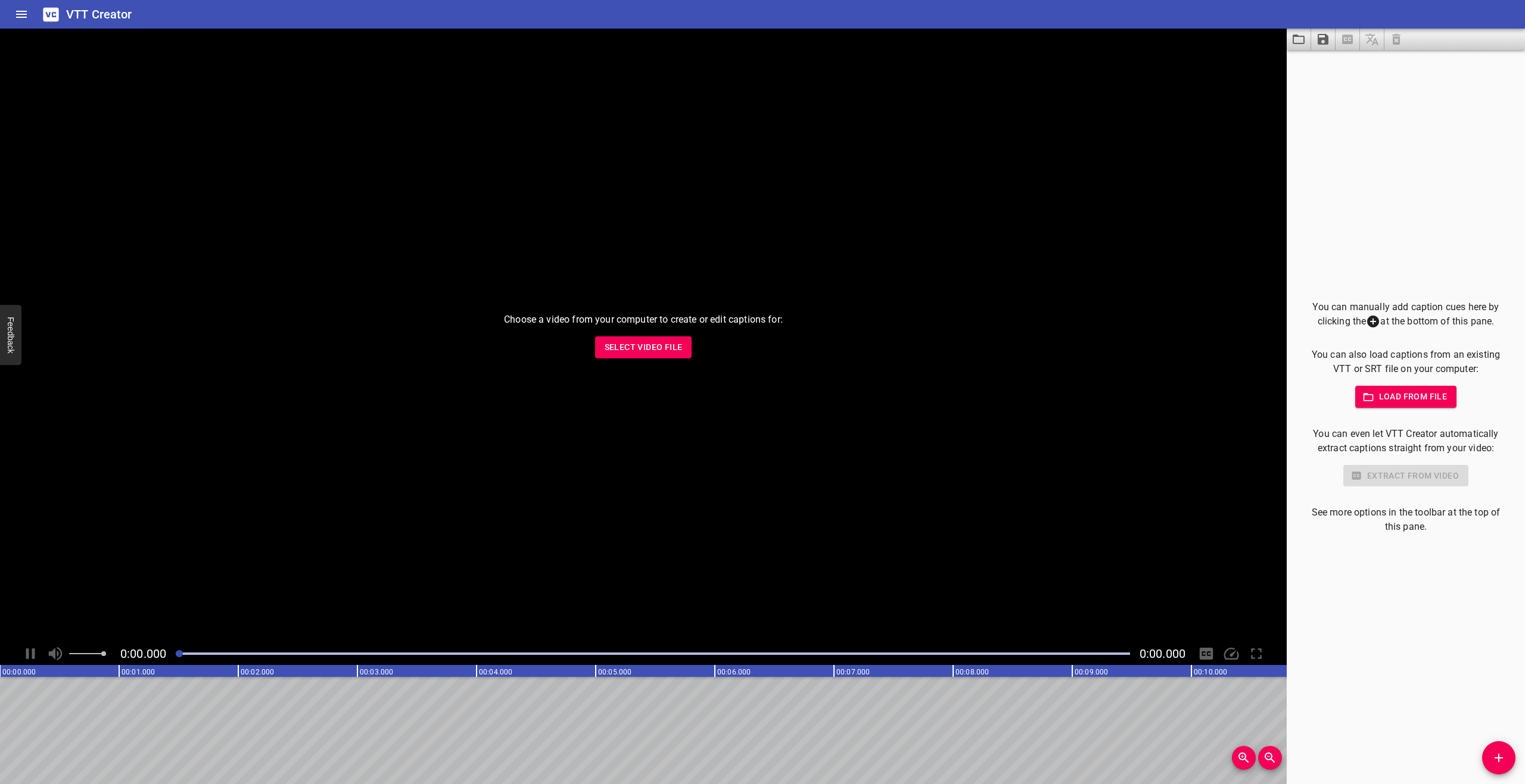 This screenshot has width=1525, height=784. Describe the element at coordinates (1210, 672) in the screenshot. I see `text: 00:10.000` at that location.